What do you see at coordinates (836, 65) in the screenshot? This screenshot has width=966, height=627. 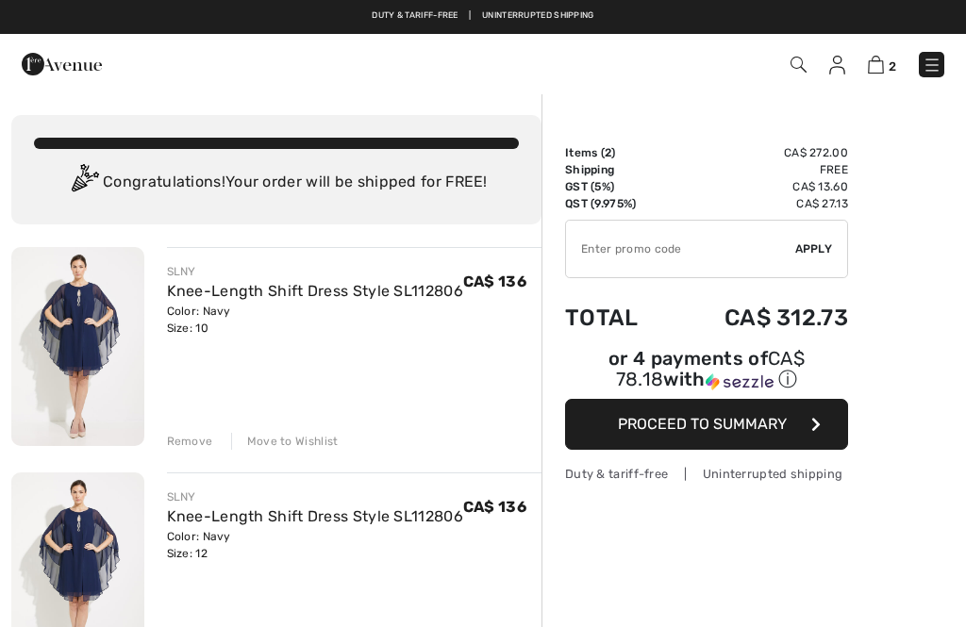 I see `img: My Info` at bounding box center [836, 65].